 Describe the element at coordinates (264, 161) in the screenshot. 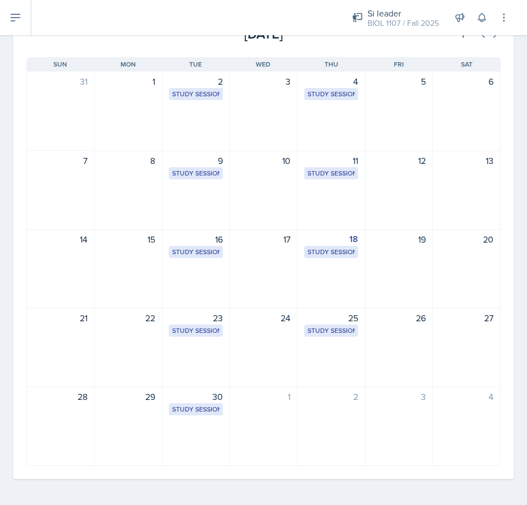

I see `div: 10` at that location.